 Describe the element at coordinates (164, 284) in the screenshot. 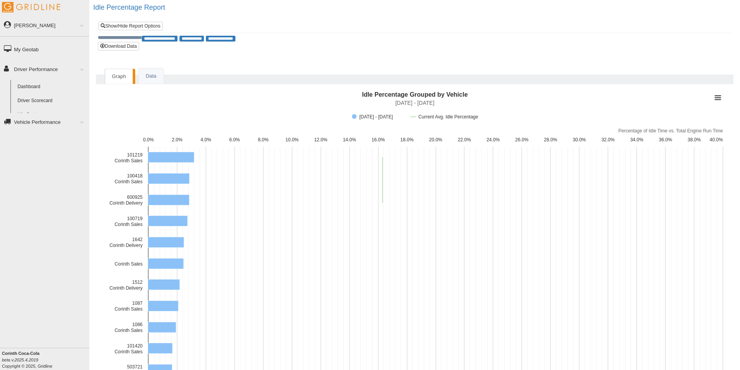

I see `path: 1512 Corinth Delivery, 25.39. 8/31/2025 - 9/6/2025.` at that location.